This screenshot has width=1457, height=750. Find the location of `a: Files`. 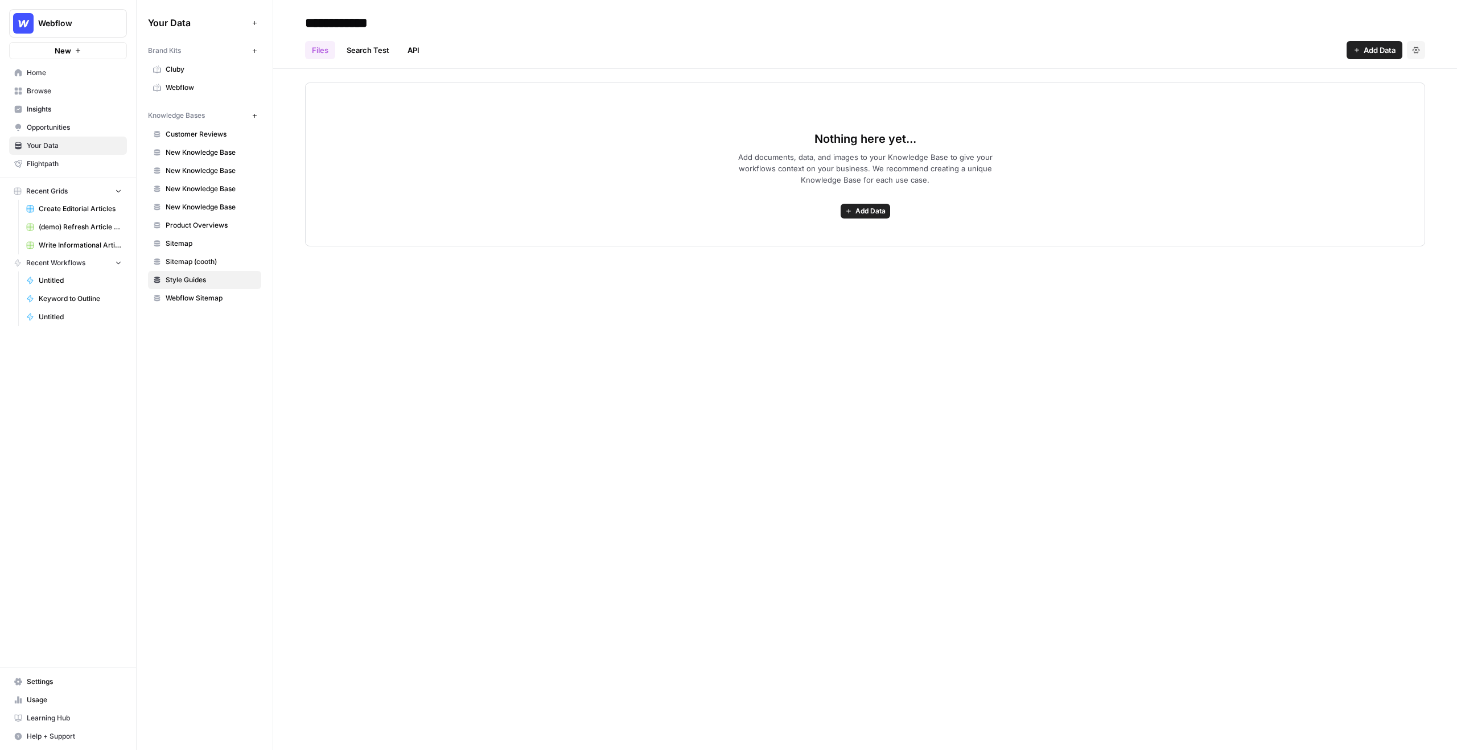

a: Files is located at coordinates (320, 50).